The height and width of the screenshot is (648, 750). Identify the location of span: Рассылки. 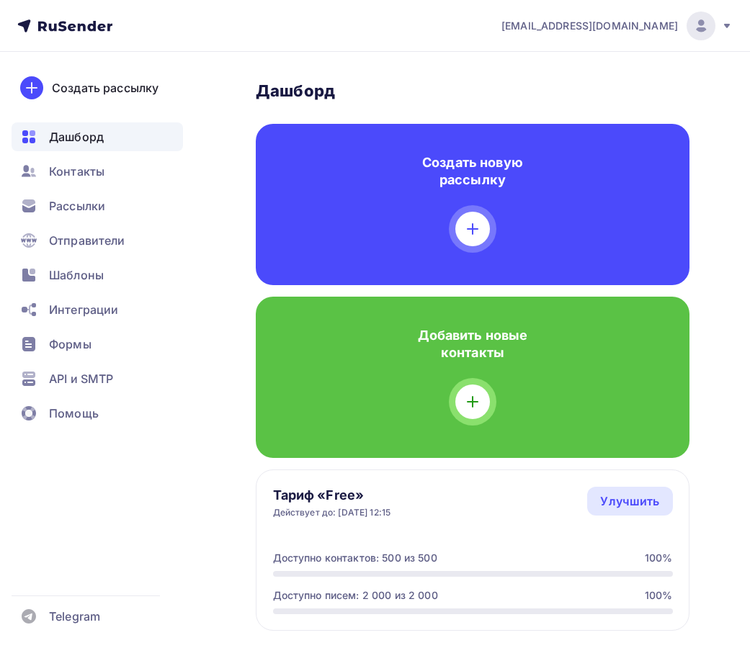
(77, 206).